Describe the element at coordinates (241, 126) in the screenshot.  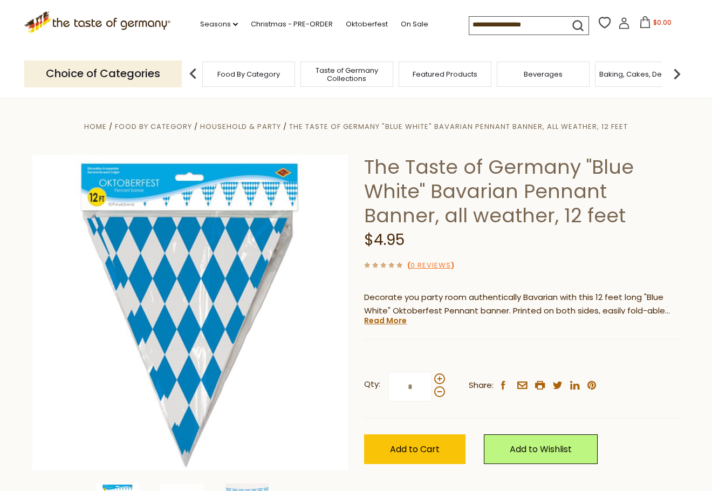
I see `span: Household & Party` at that location.